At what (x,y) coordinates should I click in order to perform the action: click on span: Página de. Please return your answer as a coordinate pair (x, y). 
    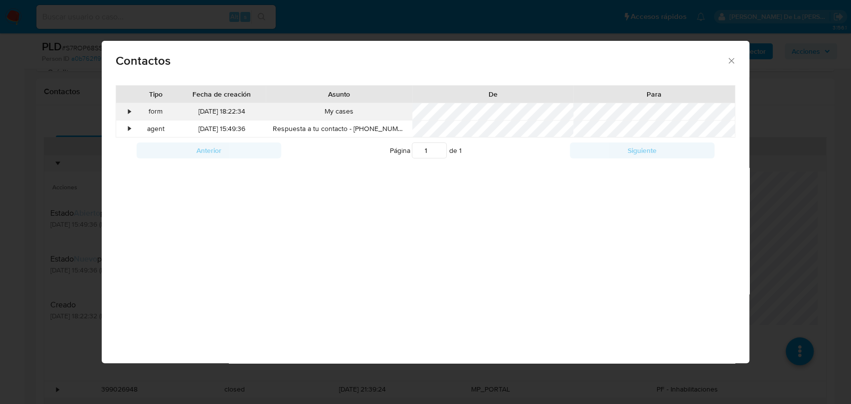
    Looking at the image, I should click on (425, 151).